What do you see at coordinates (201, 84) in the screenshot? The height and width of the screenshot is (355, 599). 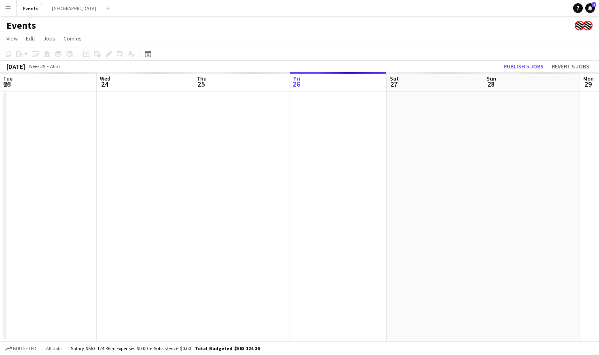 I see `span: 25` at bounding box center [201, 84].